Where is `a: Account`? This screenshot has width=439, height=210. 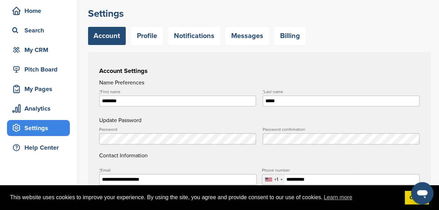
a: Account is located at coordinates (107, 36).